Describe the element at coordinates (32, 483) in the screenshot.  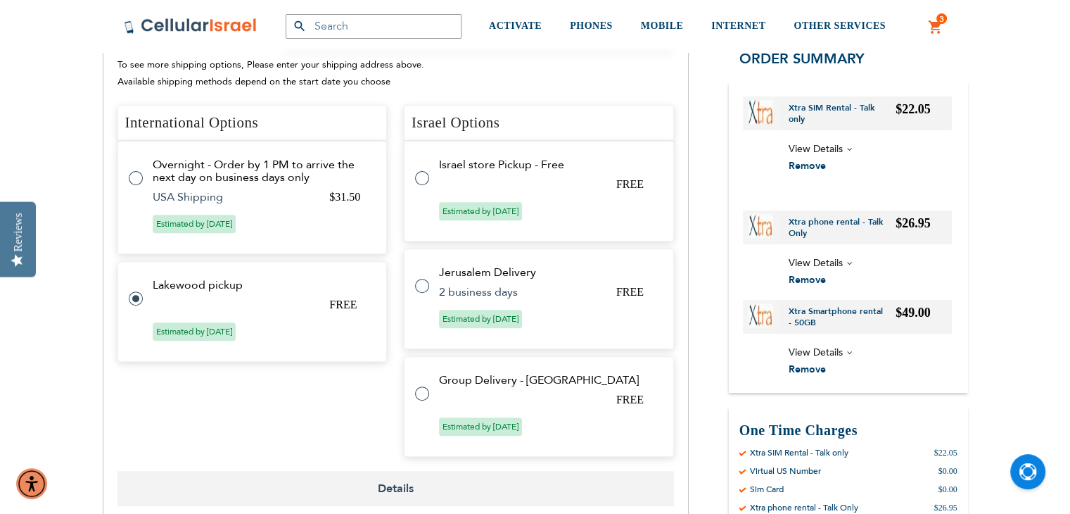
I see `div: Accessibility Menu` at that location.